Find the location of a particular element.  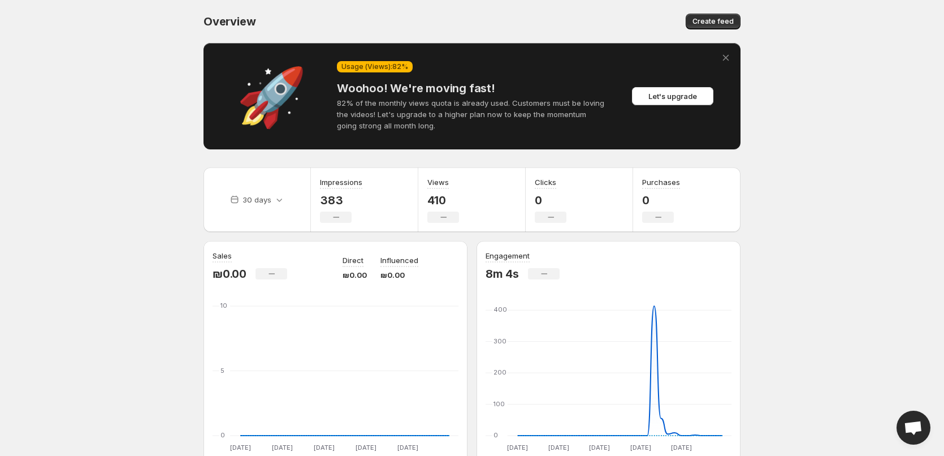

button: Let's upgrade is located at coordinates (673, 96).